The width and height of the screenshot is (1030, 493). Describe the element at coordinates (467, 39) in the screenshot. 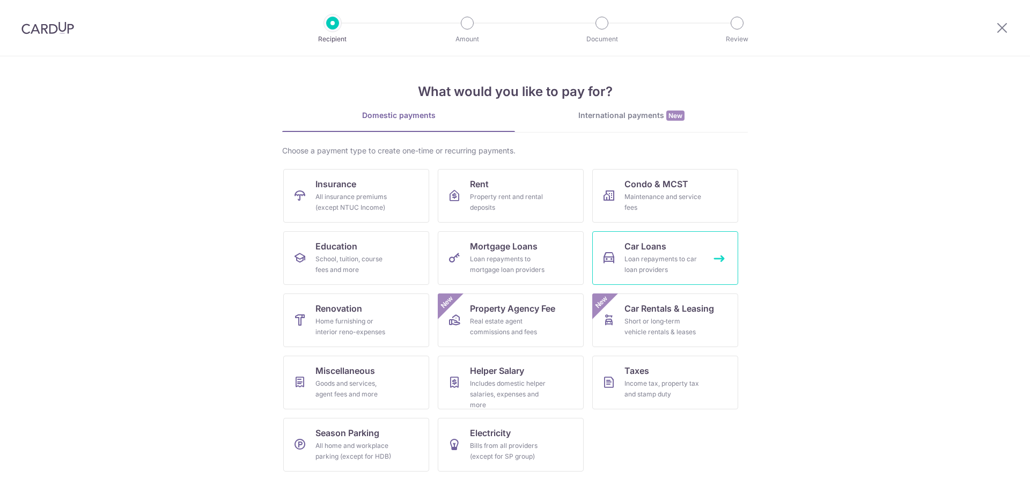

I see `p: Amount` at that location.